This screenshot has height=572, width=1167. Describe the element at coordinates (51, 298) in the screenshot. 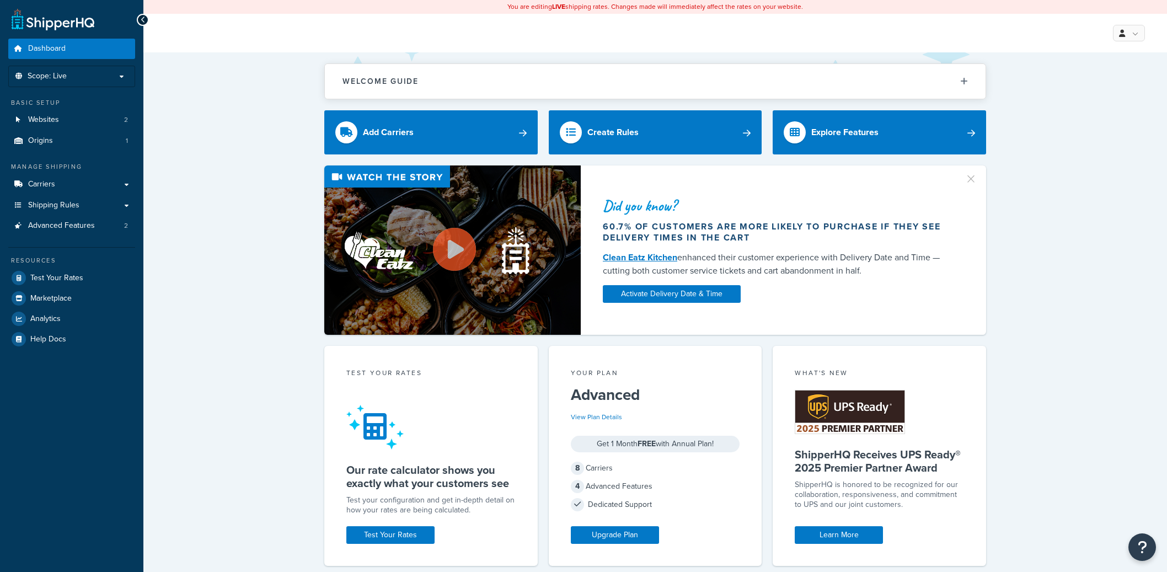

I see `span: Marketplace` at that location.